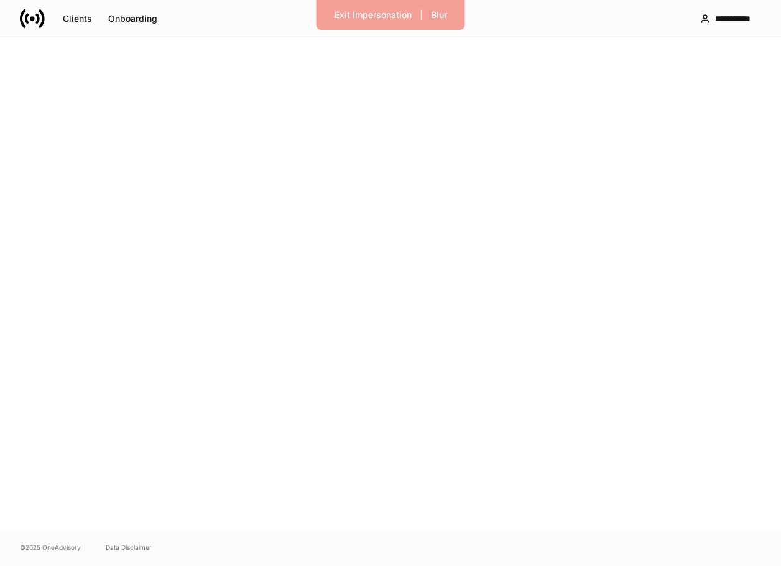 The height and width of the screenshot is (566, 781). Describe the element at coordinates (132, 19) in the screenshot. I see `div: Onboarding` at that location.